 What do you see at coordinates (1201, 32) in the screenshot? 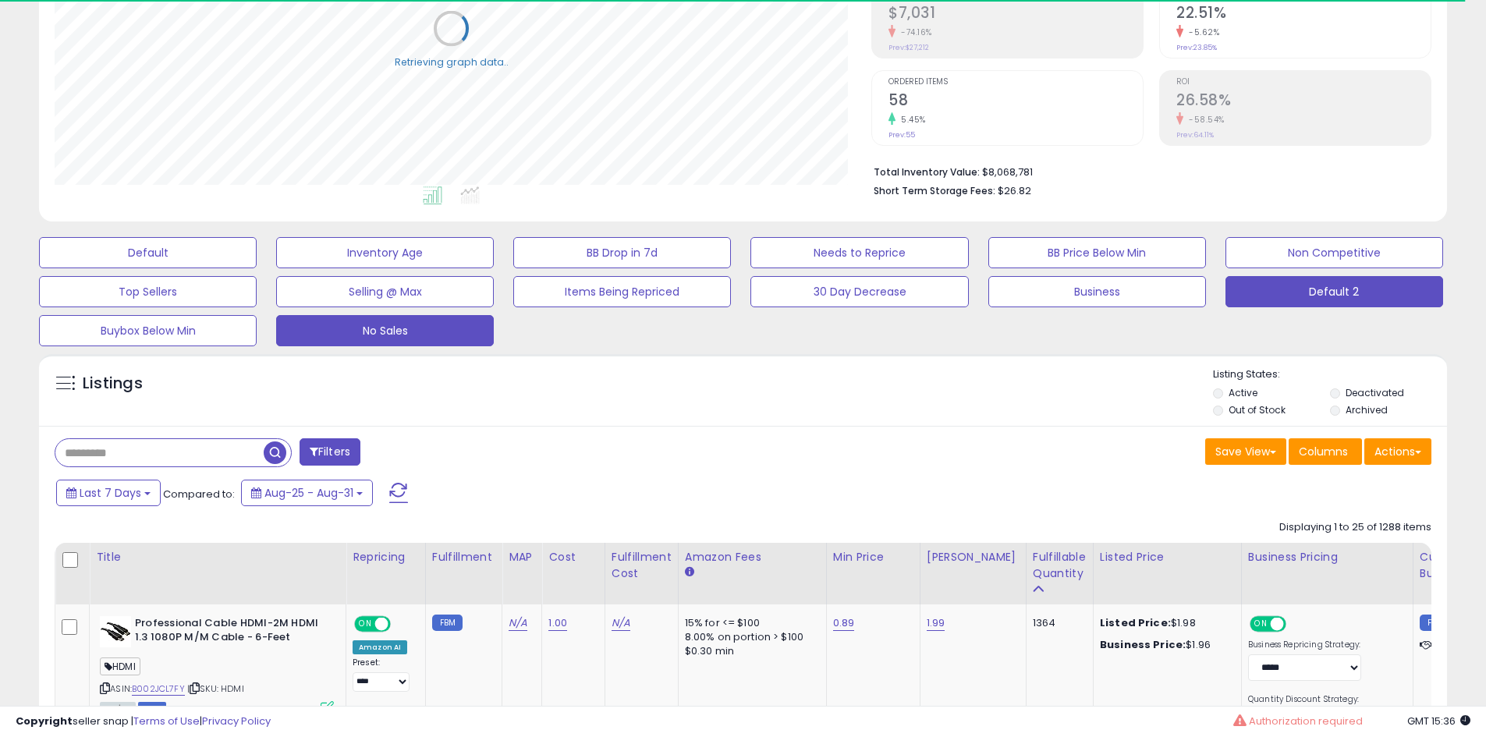
I see `small: -5.62%` at bounding box center [1201, 32].